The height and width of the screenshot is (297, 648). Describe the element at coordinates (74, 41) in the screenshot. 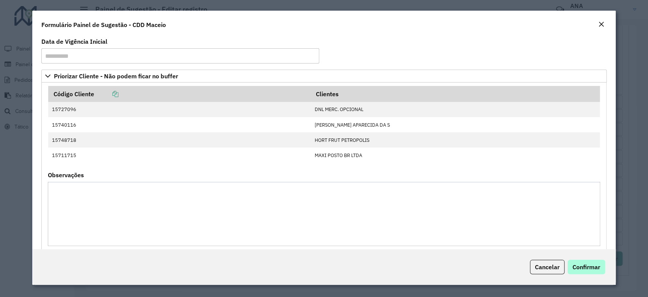

I see `label: Data de Vigência Inicial` at that location.